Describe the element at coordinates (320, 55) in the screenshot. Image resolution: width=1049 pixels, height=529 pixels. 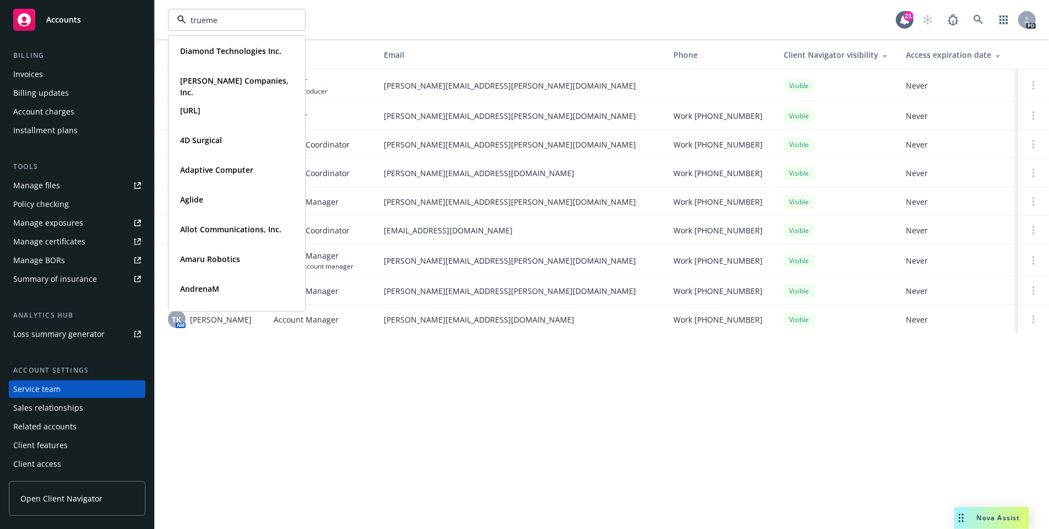
I see `div: Role` at that location.